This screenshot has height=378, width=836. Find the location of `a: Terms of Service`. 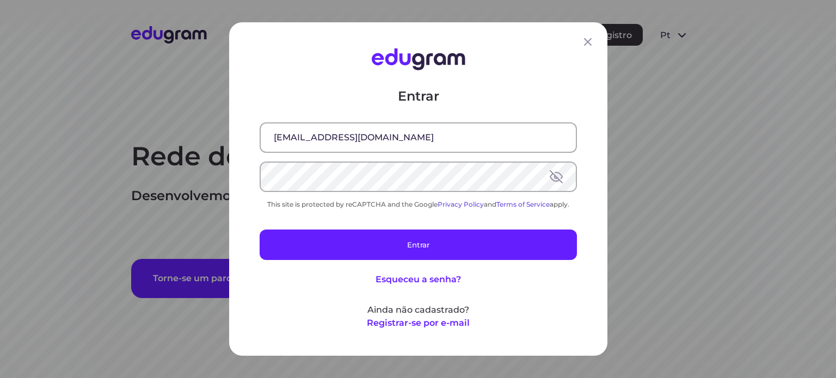

a: Terms of Service is located at coordinates (523, 204).